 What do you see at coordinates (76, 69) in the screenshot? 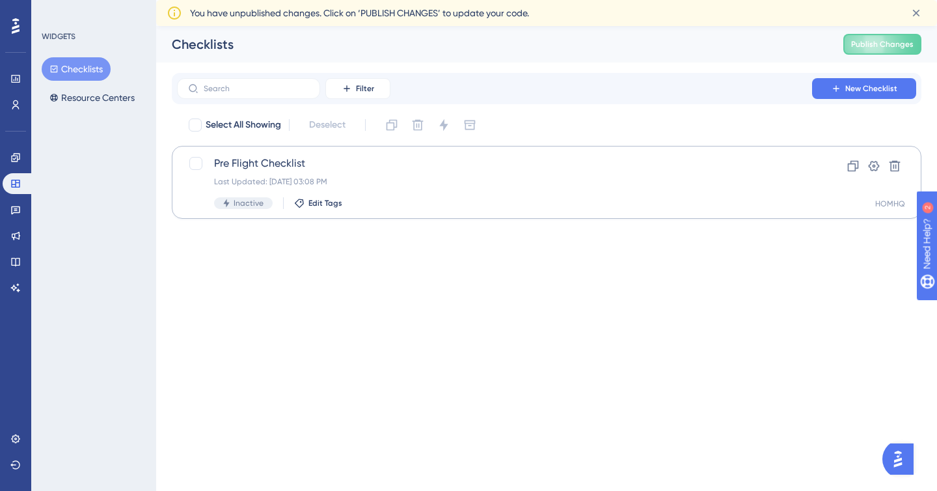
I see `button: Checklists` at bounding box center [76, 69].